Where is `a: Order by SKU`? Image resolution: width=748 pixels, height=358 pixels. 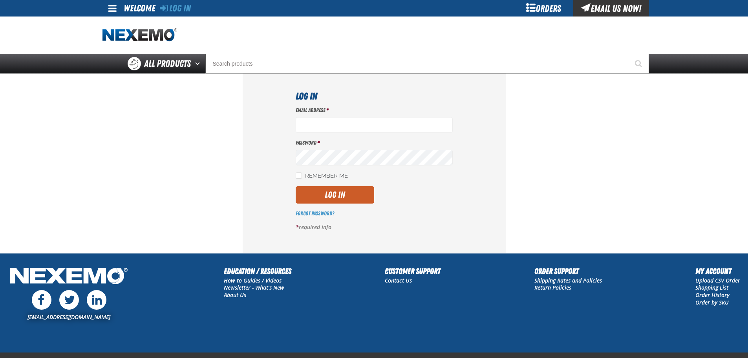 a: Order by SKU is located at coordinates (712, 302).